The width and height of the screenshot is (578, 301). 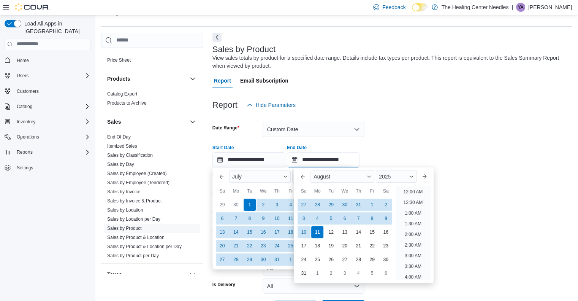 What do you see at coordinates (136, 237) in the screenshot?
I see `span: Sales by Product & Location` at bounding box center [136, 237].